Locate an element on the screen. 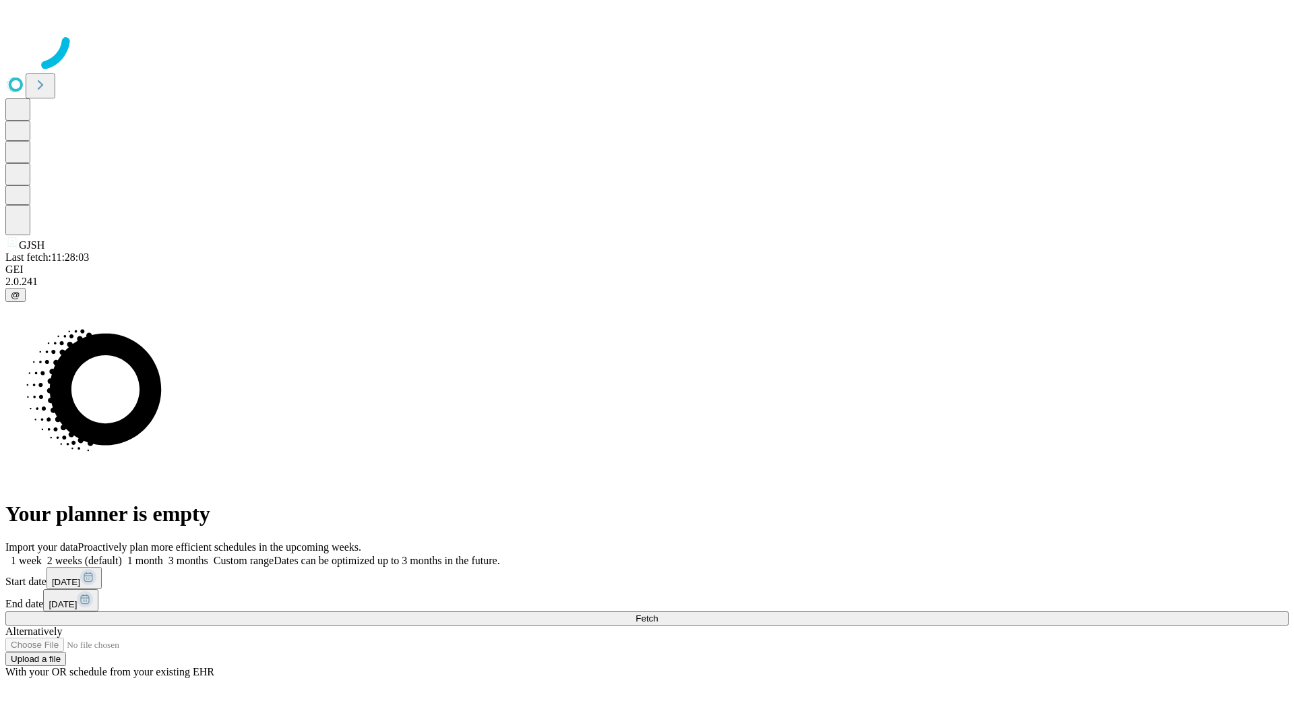  span: 2 weeks (default) is located at coordinates (84, 560).